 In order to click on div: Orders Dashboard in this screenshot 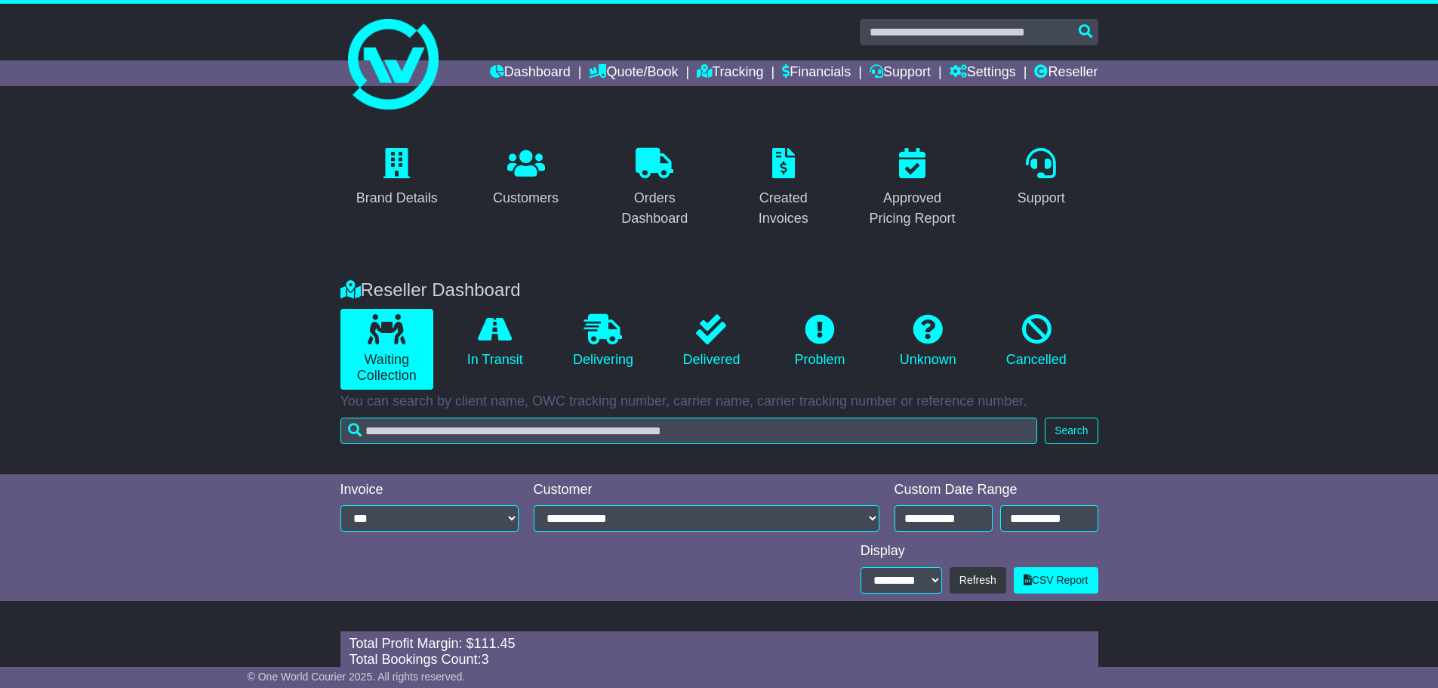, I will do `click(655, 208)`.